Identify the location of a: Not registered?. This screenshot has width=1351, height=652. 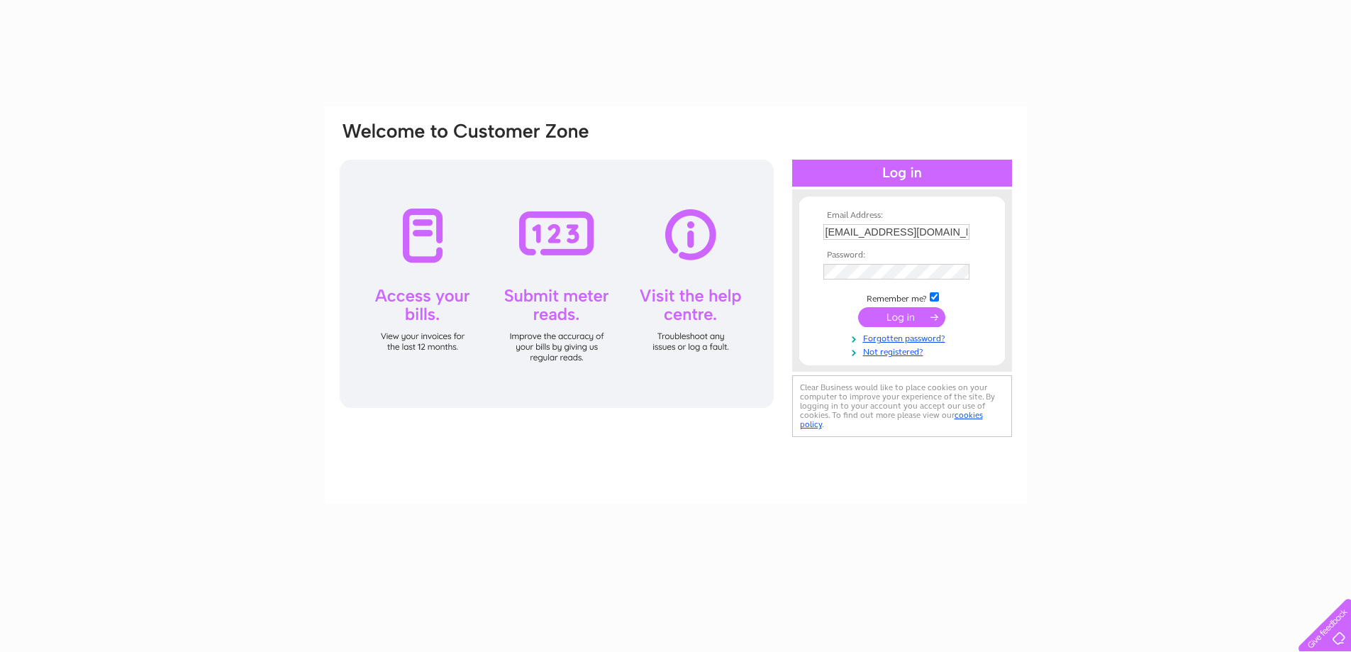
(904, 350).